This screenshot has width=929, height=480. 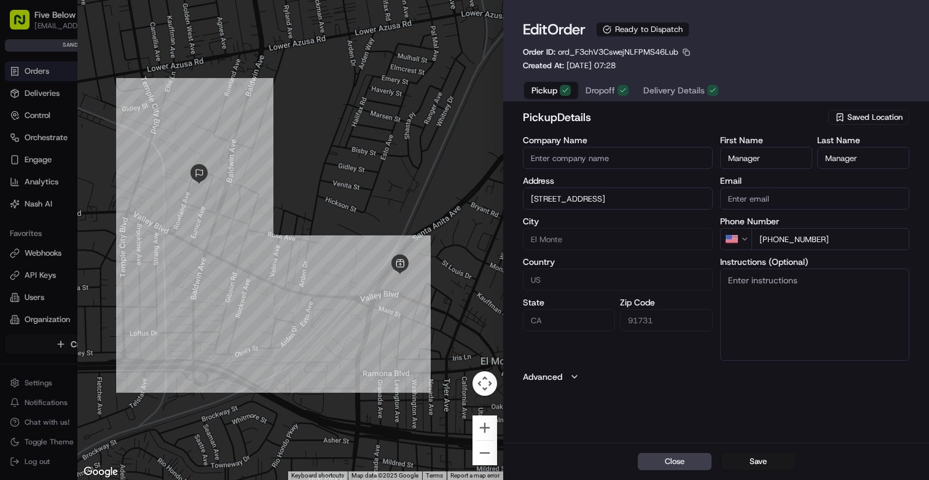 I want to click on button: Keyboard shortcuts, so click(x=318, y=476).